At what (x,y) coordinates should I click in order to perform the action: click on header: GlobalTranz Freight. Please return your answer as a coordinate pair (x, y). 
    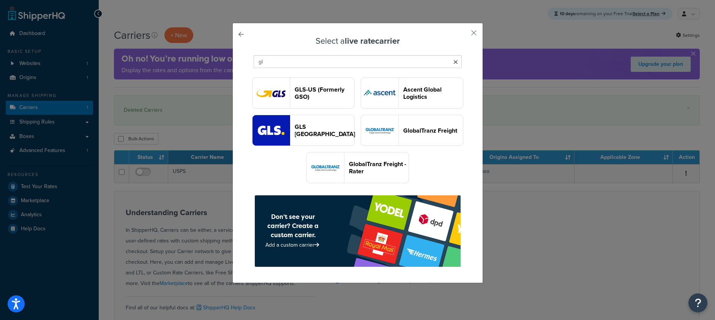
    Looking at the image, I should click on (433, 130).